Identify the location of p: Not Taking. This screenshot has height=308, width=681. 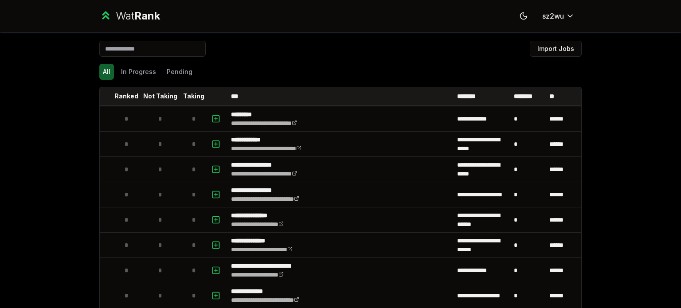
(160, 96).